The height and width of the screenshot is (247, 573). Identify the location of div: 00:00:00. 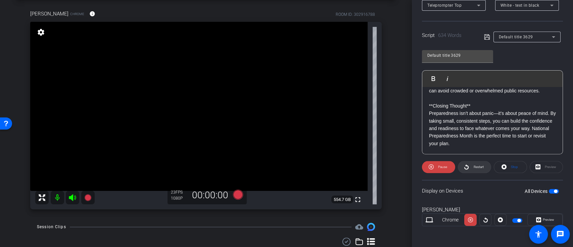
(210, 195).